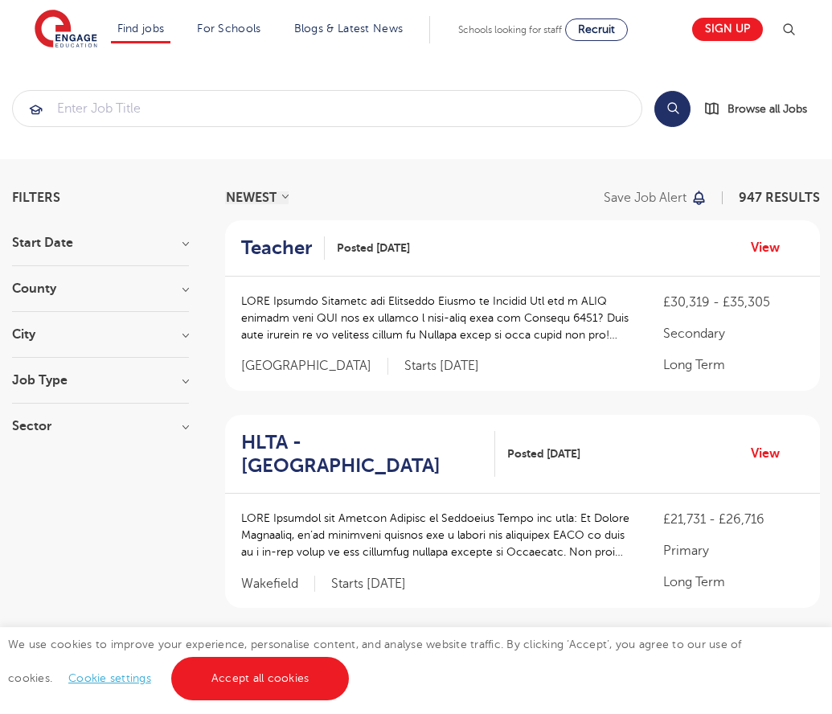 The height and width of the screenshot is (714, 832). Describe the element at coordinates (277, 248) in the screenshot. I see `h2: Teacher` at that location.